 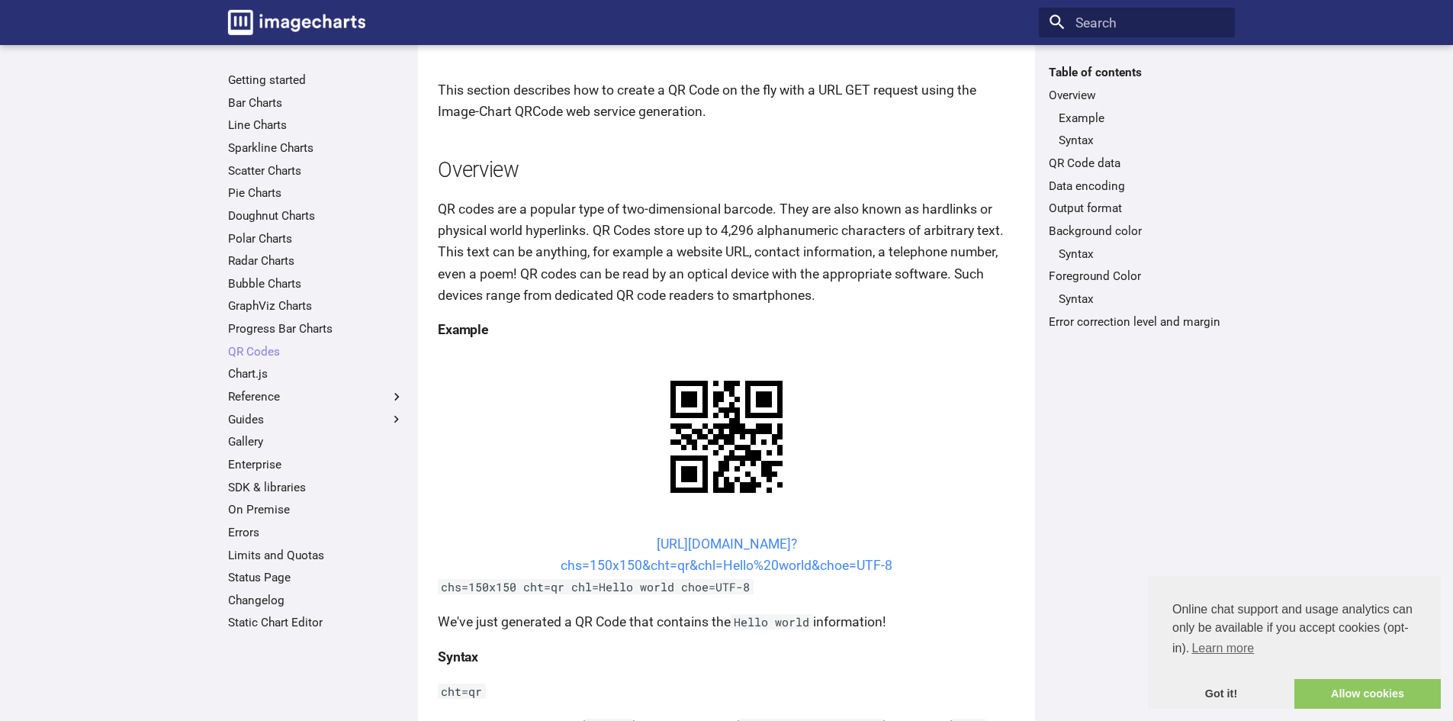 What do you see at coordinates (1142, 118) in the screenshot?
I see `a: Example` at bounding box center [1142, 118].